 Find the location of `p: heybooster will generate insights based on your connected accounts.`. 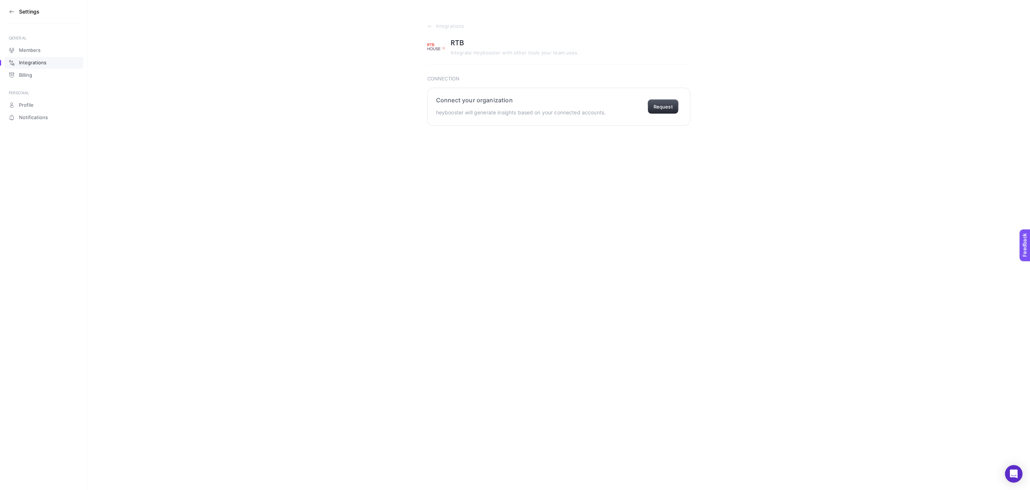

p: heybooster will generate insights based on your connected accounts. is located at coordinates (521, 113).